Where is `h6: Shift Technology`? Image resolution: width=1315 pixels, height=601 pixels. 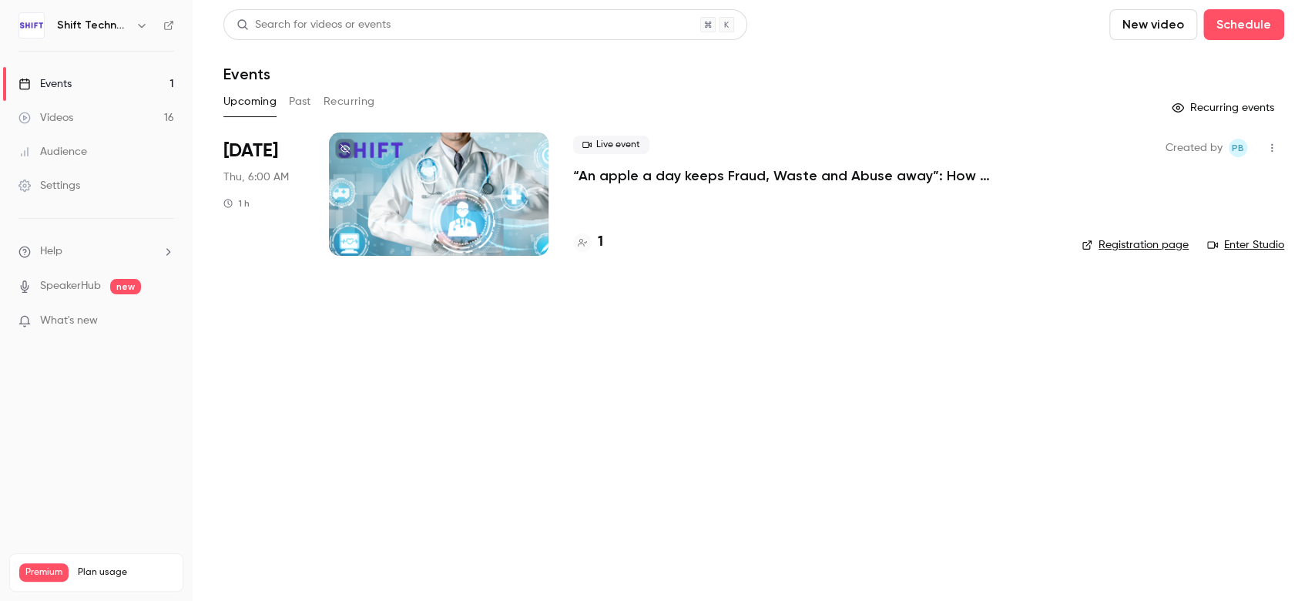
h6: Shift Technology is located at coordinates (93, 25).